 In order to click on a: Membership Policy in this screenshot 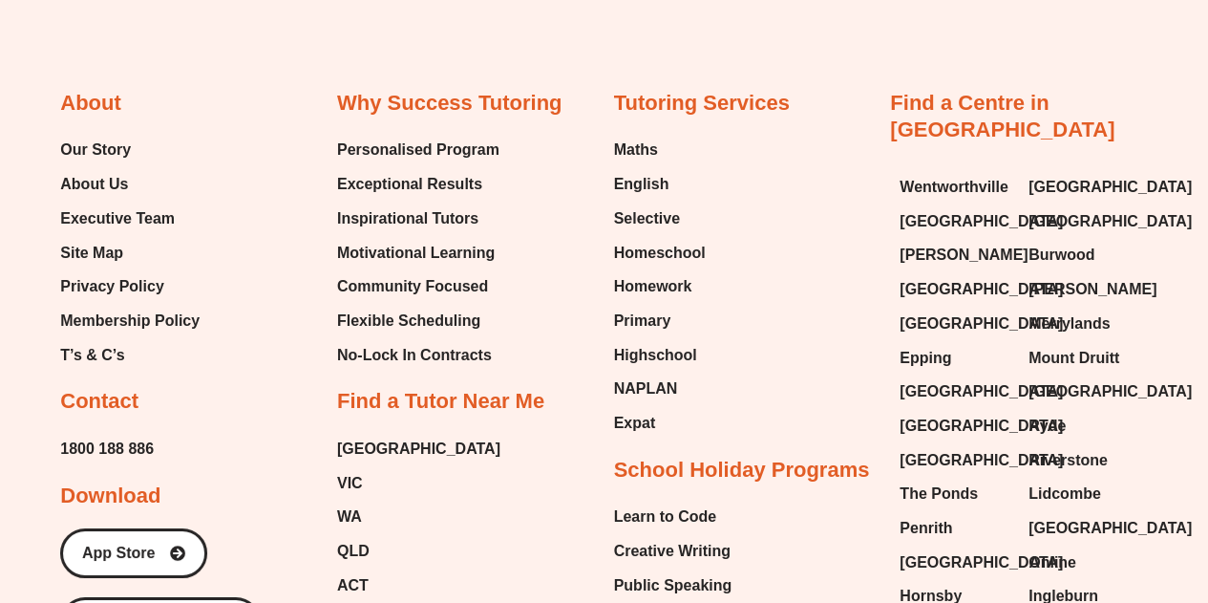, I will do `click(130, 321)`.